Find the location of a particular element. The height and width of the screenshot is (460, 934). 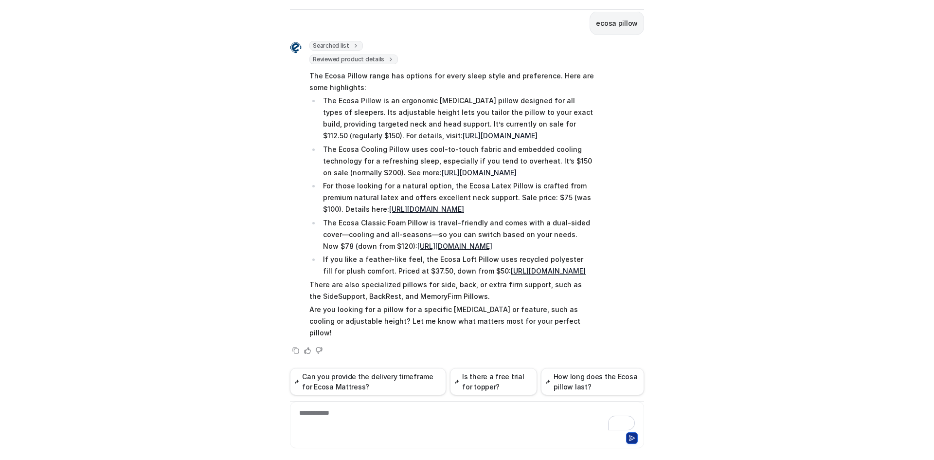

button: Is there a free trial for topper? is located at coordinates (493, 381).